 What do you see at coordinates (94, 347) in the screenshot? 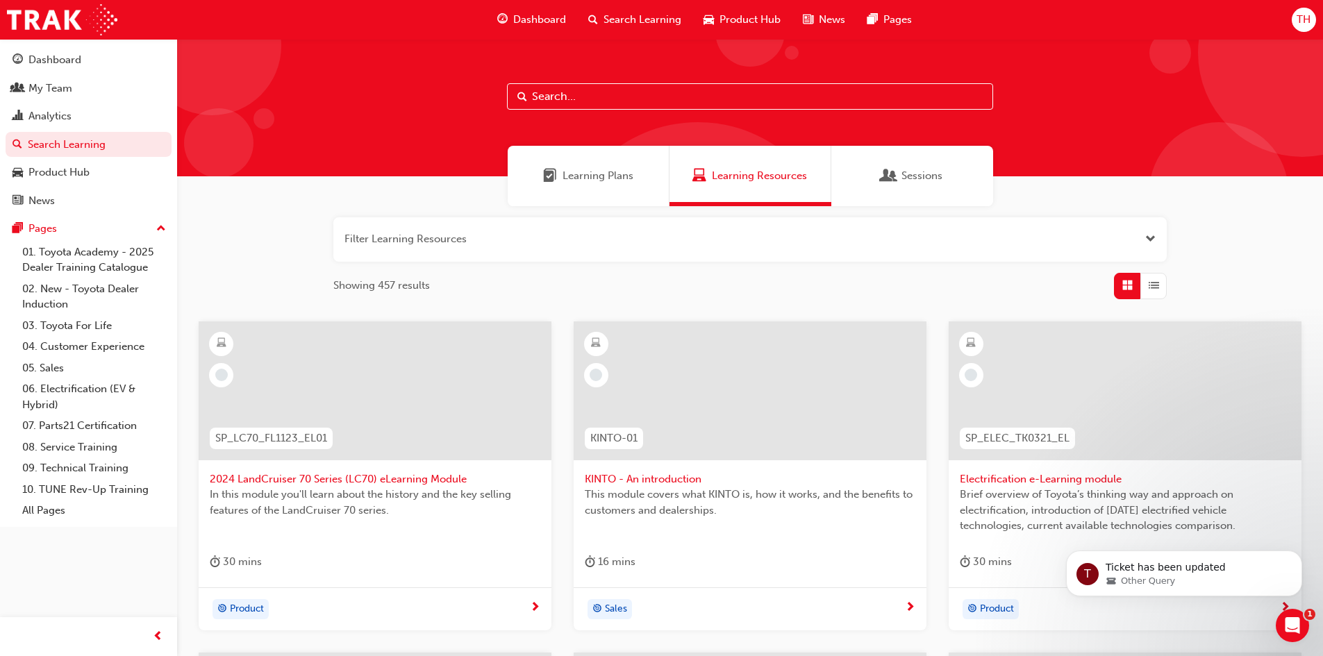
I see `a: 04. Customer Experience` at bounding box center [94, 347].